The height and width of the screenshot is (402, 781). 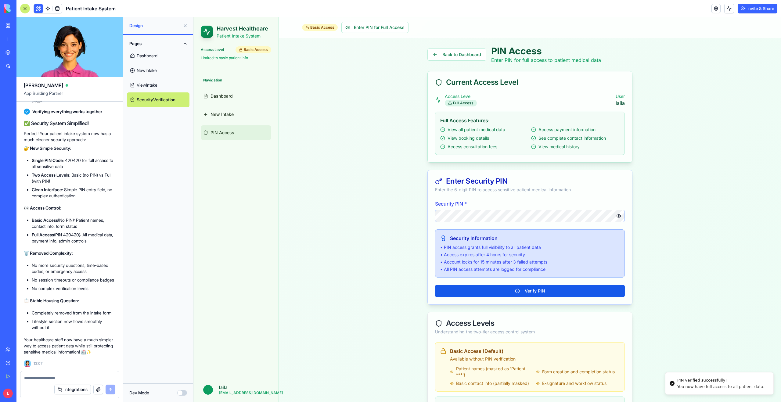 I want to click on h1: Harvest Healthcare, so click(x=49, y=12).